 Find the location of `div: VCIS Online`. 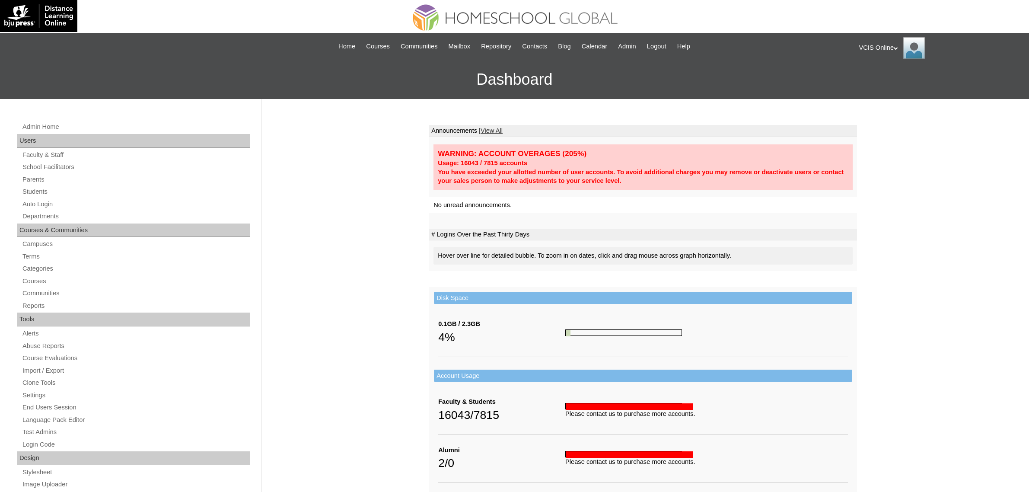

div: VCIS Online is located at coordinates (940, 48).